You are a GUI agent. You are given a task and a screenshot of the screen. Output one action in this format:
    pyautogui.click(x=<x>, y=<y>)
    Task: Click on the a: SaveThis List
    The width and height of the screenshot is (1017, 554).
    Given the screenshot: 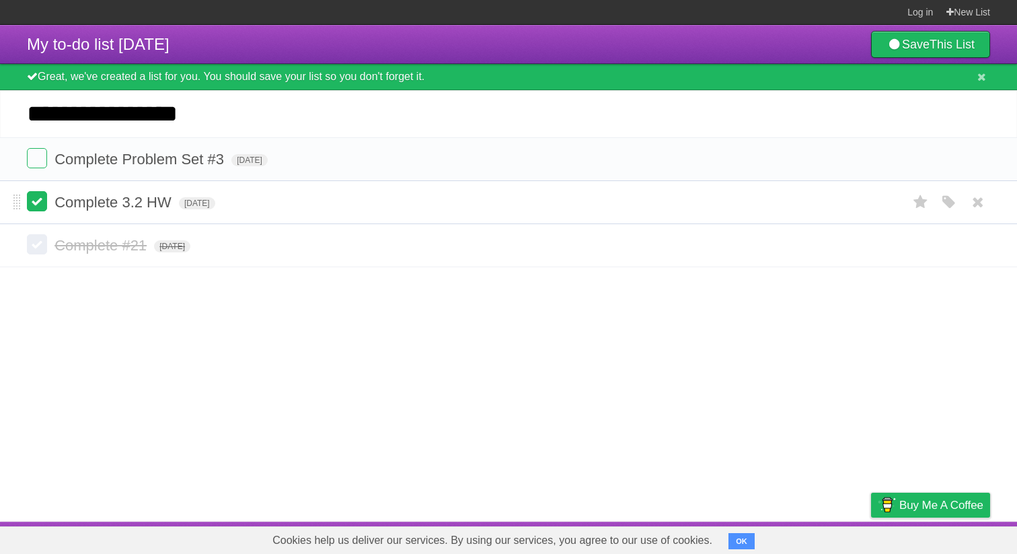 What is the action you would take?
    pyautogui.click(x=930, y=44)
    